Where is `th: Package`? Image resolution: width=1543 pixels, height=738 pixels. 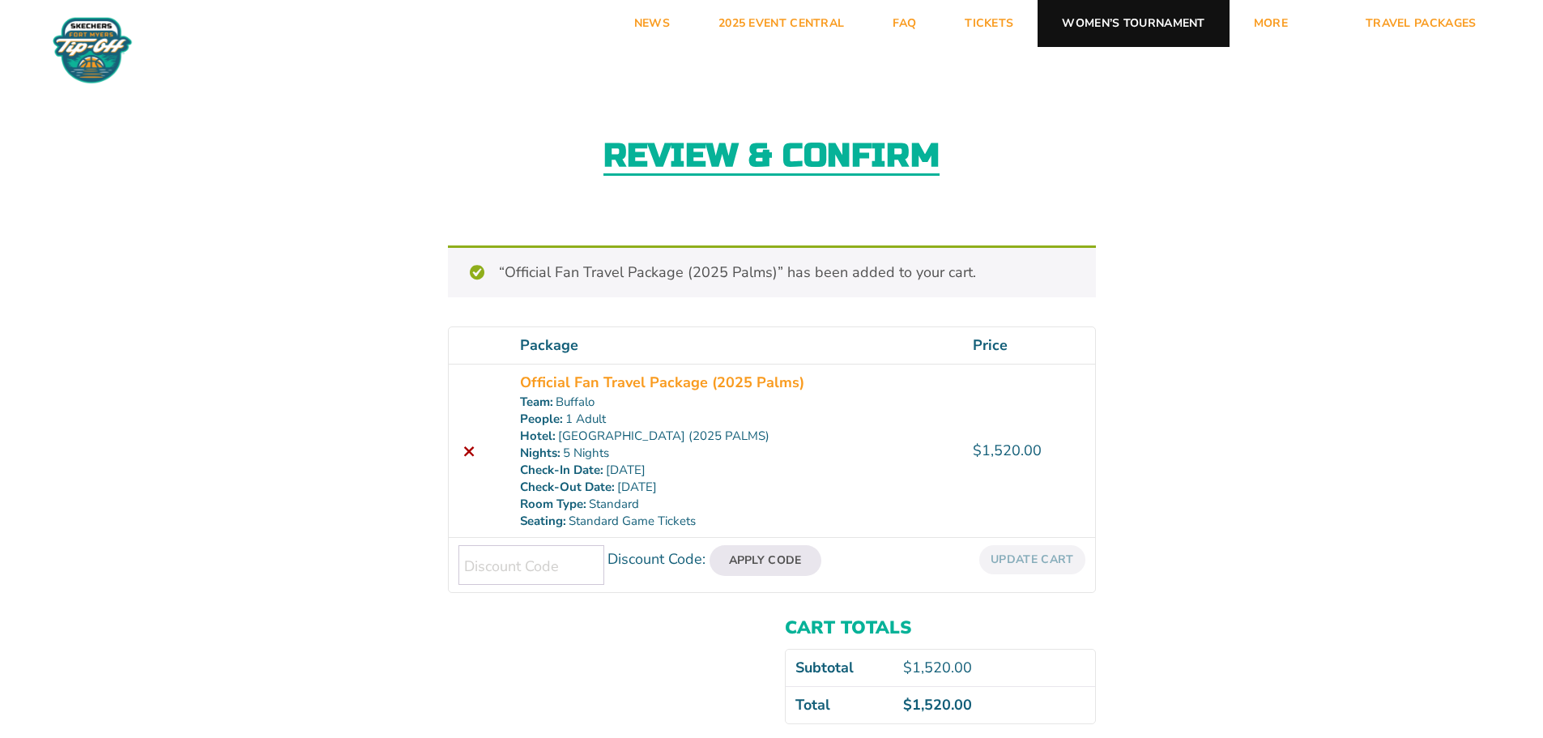 th: Package is located at coordinates (736, 345).